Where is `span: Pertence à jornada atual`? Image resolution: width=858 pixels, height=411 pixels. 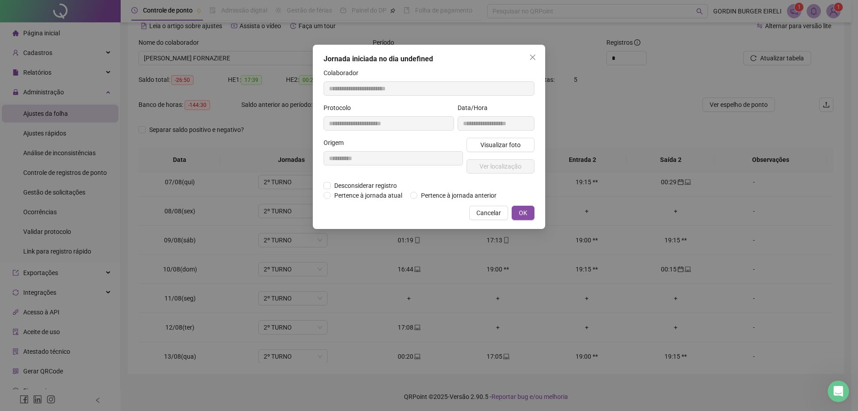 span: Pertence à jornada atual is located at coordinates (368, 195).